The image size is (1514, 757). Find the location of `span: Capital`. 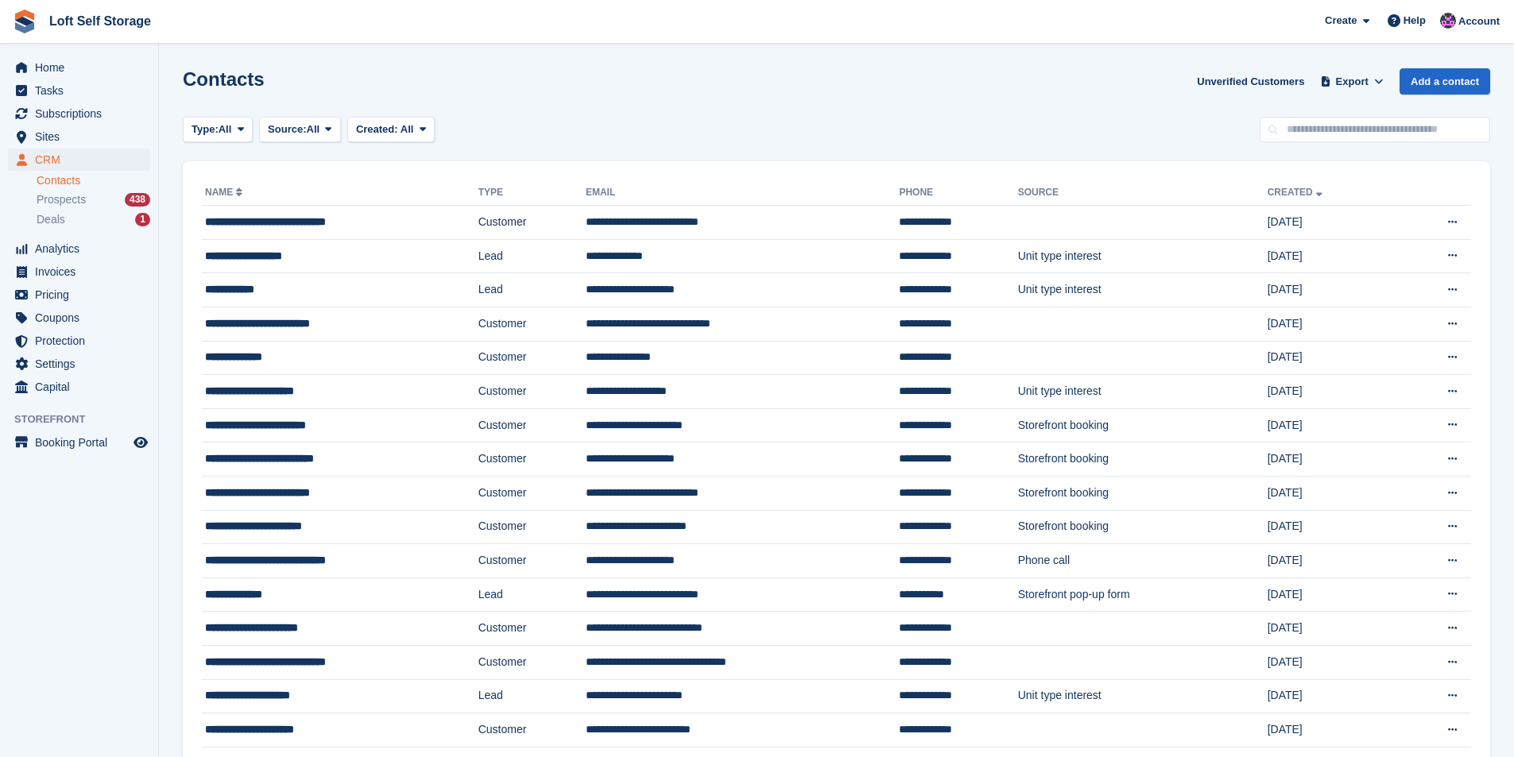

span: Capital is located at coordinates (83, 387).